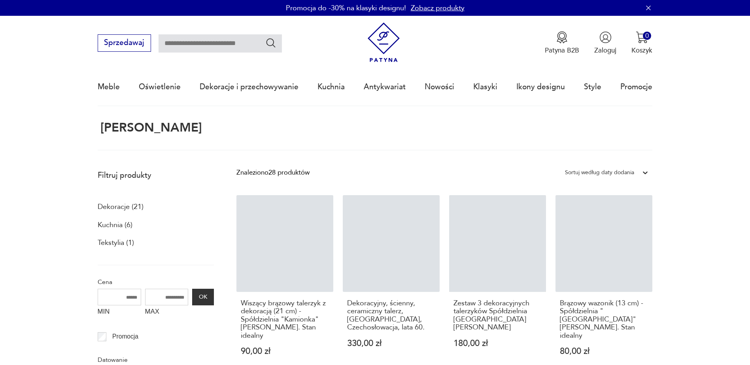 Image resolution: width=750 pixels, height=365 pixels. Describe the element at coordinates (605, 37) in the screenshot. I see `img: Ikonka użytkownika` at that location.